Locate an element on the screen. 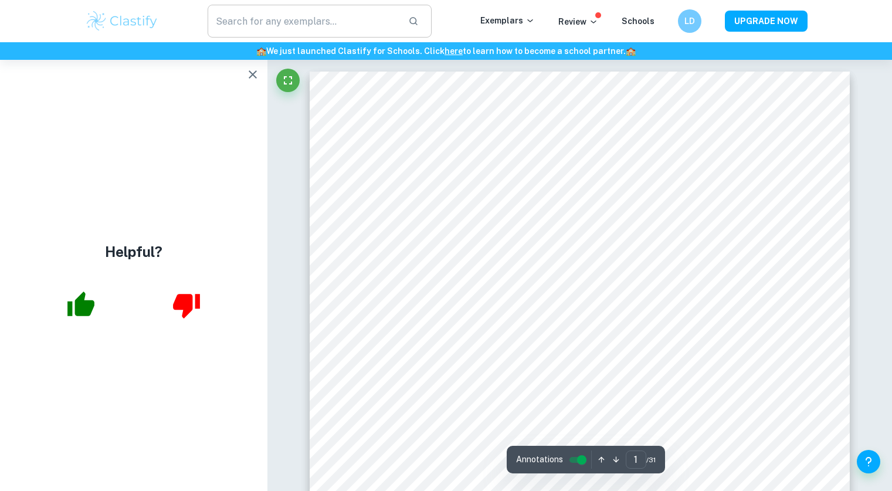  button: UPGRADE NOW is located at coordinates (766, 21).